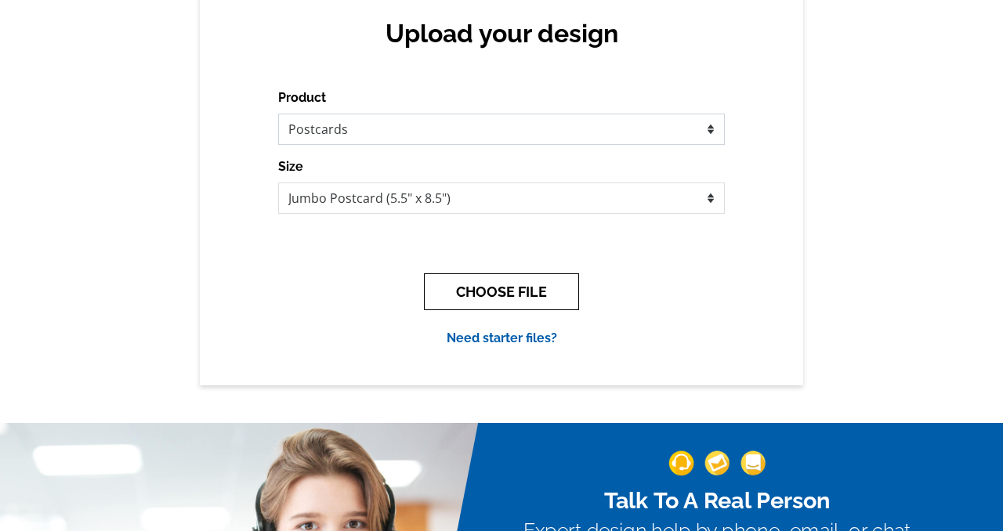  I want to click on label: Size, so click(291, 167).